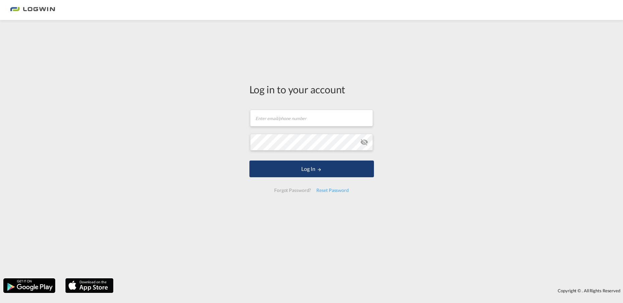 The width and height of the screenshot is (623, 303). I want to click on img: apple.png, so click(89, 286).